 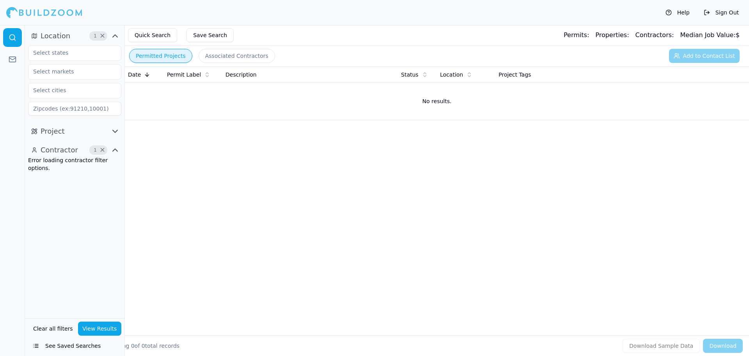 What do you see at coordinates (100, 328) in the screenshot?
I see `button: View Results` at bounding box center [100, 328].